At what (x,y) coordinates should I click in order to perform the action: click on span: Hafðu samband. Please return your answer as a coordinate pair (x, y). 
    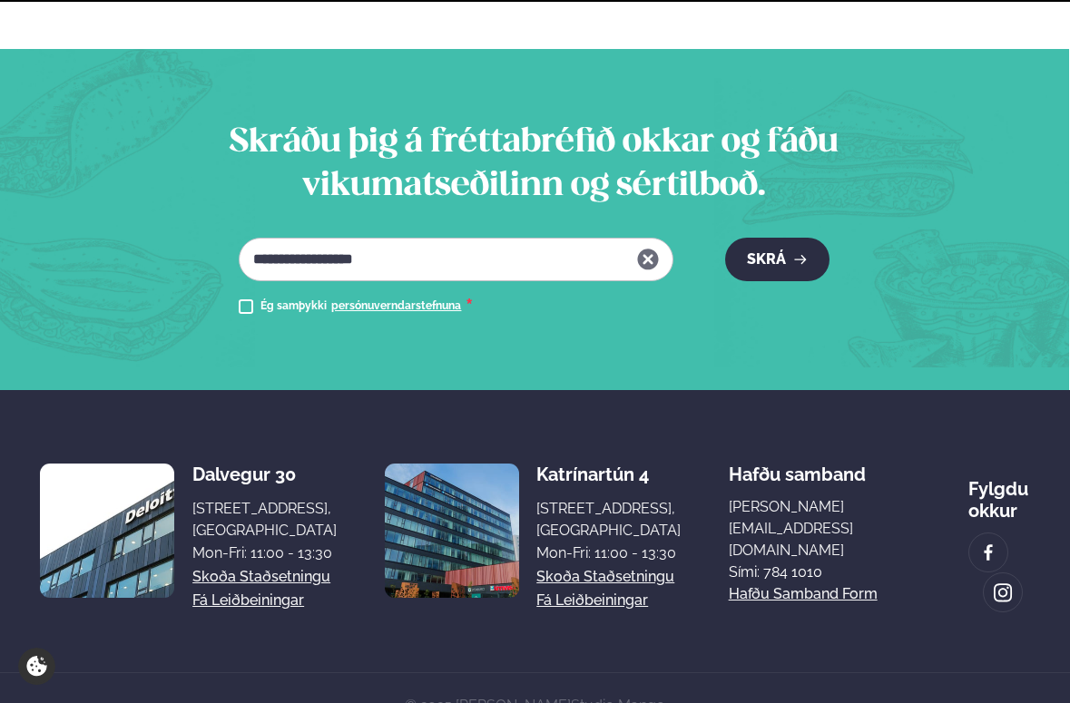
    Looking at the image, I should click on (797, 467).